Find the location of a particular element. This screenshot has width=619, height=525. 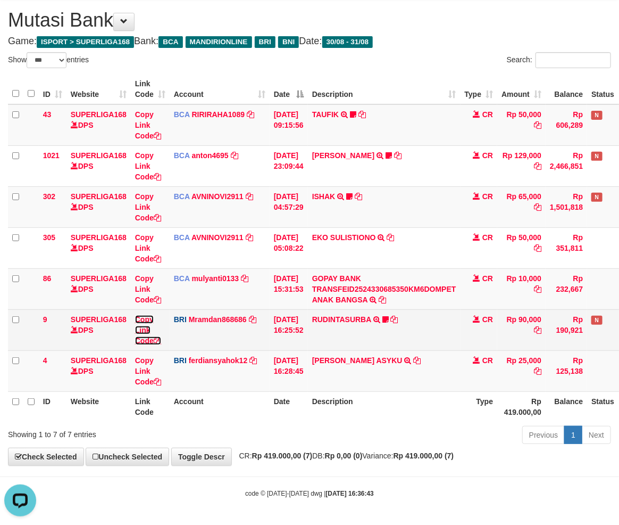

th: ID: activate to sort column ascending is located at coordinates (53, 89).